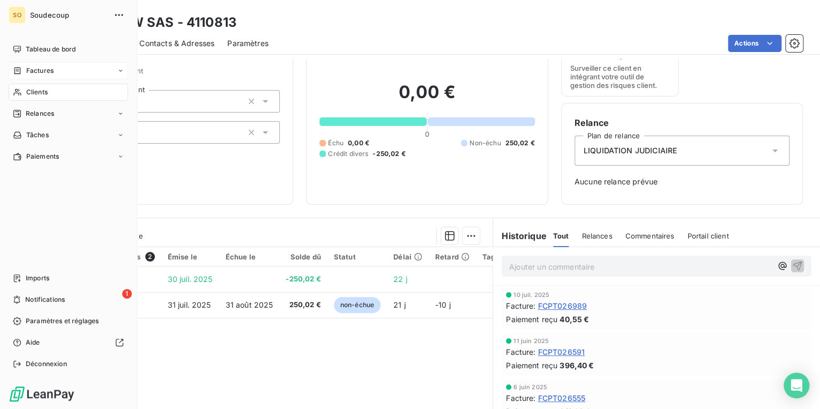 This screenshot has height=409, width=820. I want to click on span: Tâches, so click(38, 135).